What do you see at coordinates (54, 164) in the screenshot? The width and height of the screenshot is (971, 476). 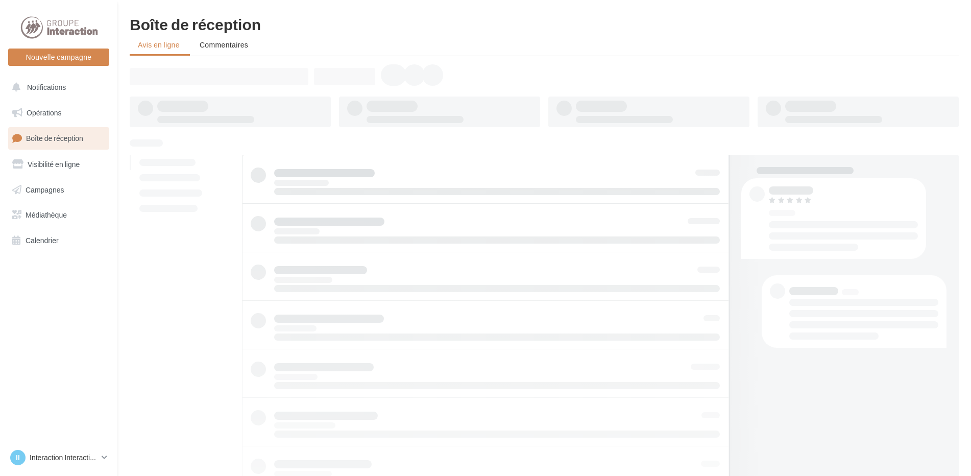 I see `span: Visibilité en ligne` at bounding box center [54, 164].